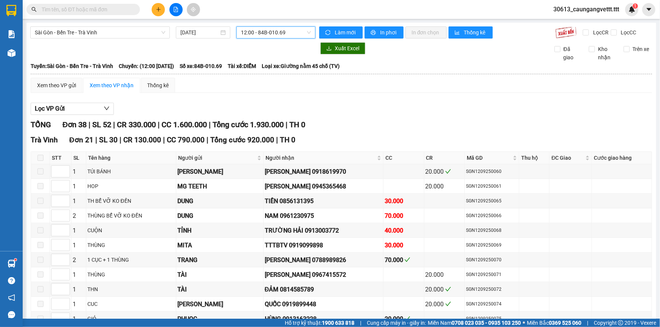  Describe the element at coordinates (142, 140) in the screenshot. I see `span: CR 130.000` at that location.